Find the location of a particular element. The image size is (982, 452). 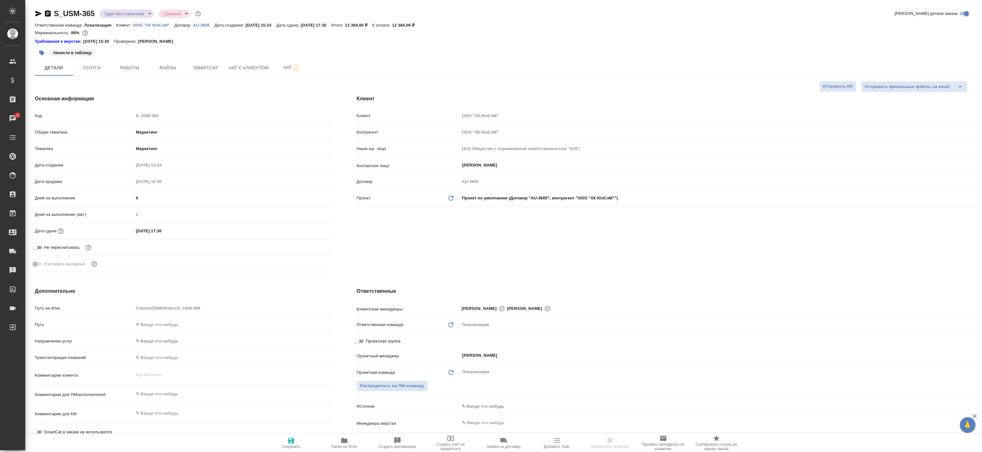

button: Доп статусы указывают на важность/срочность заказа is located at coordinates (198, 14).